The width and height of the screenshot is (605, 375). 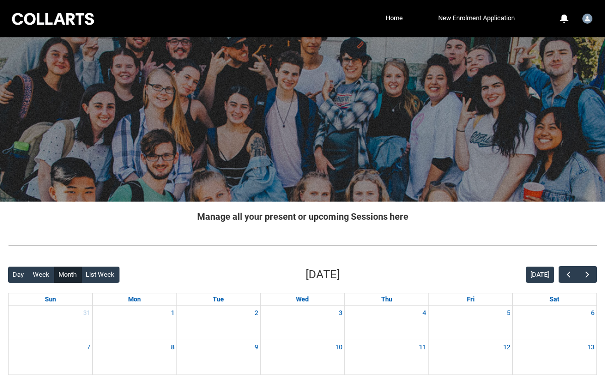 I want to click on button: User Profile Student.akaloti.20253231, so click(x=587, y=18).